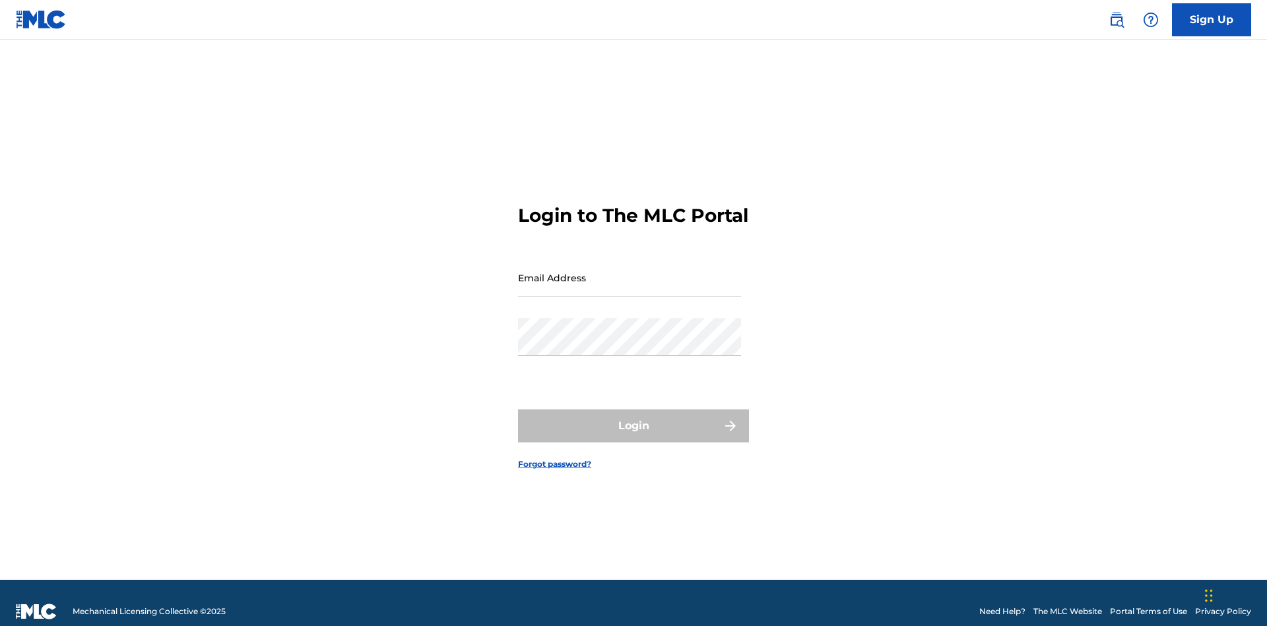 This screenshot has width=1267, height=626. I want to click on div: Chat Widget, so click(1234, 594).